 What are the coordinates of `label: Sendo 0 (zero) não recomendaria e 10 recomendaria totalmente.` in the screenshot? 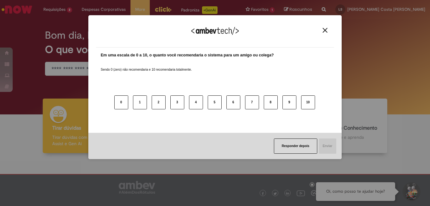 It's located at (146, 66).